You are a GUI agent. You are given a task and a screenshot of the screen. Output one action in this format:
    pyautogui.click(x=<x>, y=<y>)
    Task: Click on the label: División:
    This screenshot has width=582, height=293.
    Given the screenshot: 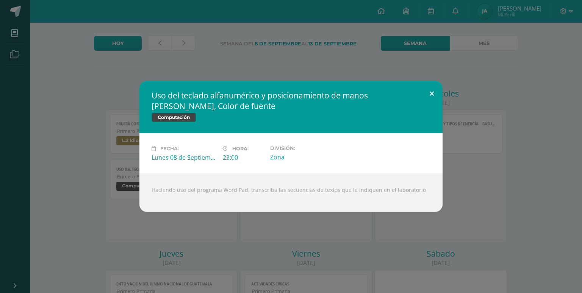 What is the action you would take?
    pyautogui.click(x=303, y=148)
    